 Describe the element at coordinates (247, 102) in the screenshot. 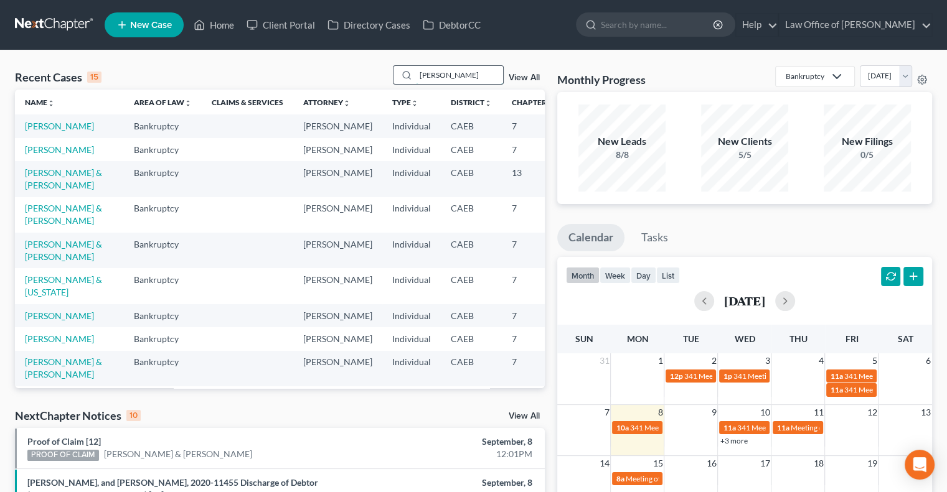

I see `th: Claims & Services` at that location.